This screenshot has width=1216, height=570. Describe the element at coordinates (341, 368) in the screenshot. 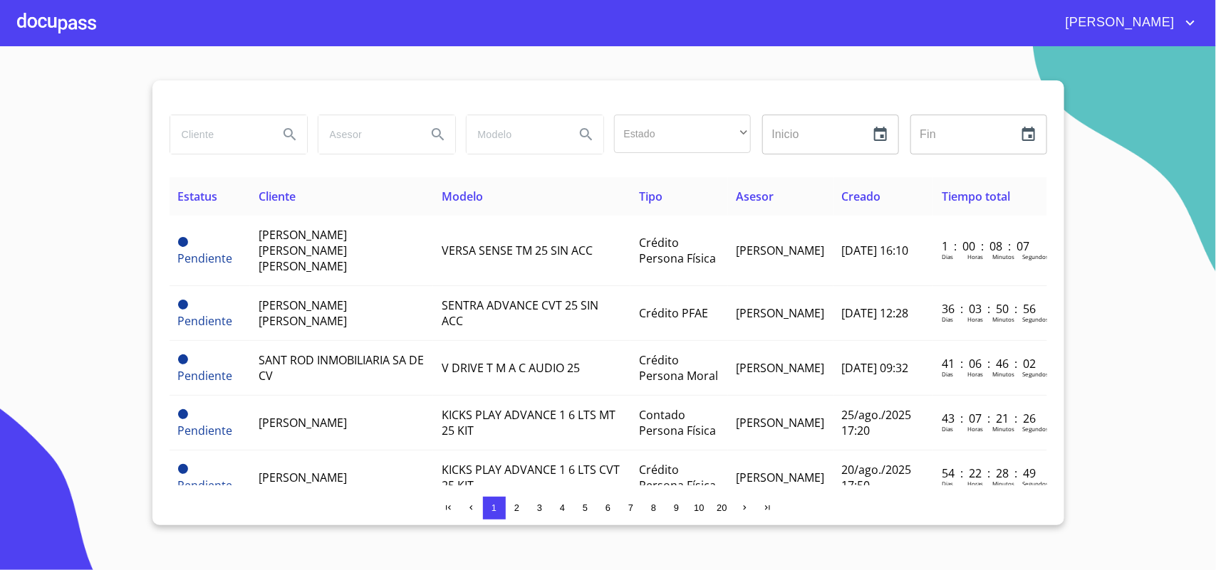

I see `span: SANT ROD INMOBILIARIA SA DE CV` at that location.